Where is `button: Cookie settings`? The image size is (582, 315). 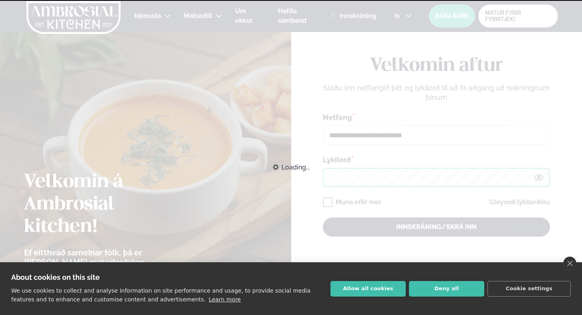 button: Cookie settings is located at coordinates (529, 289).